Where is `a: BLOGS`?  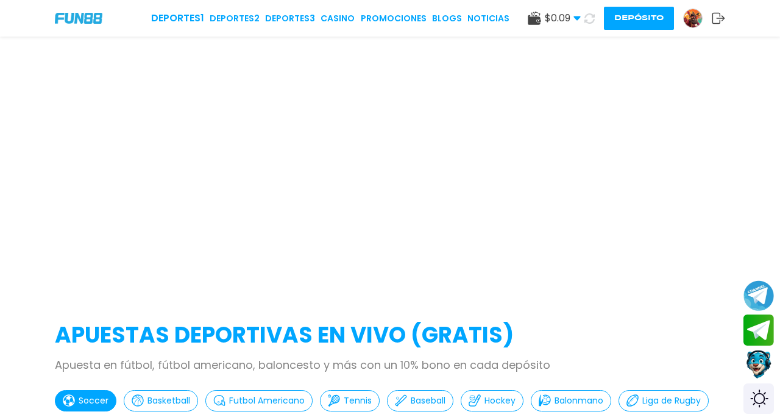
a: BLOGS is located at coordinates (447, 18).